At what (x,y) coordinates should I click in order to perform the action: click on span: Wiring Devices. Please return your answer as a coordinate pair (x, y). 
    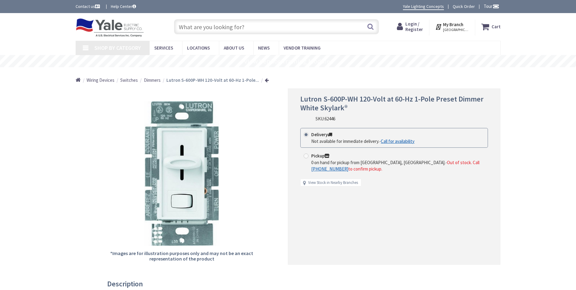
    Looking at the image, I should click on (101, 80).